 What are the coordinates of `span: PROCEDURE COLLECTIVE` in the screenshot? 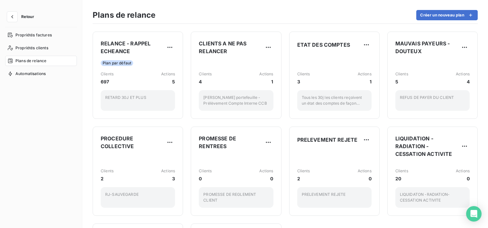 It's located at (133, 142).